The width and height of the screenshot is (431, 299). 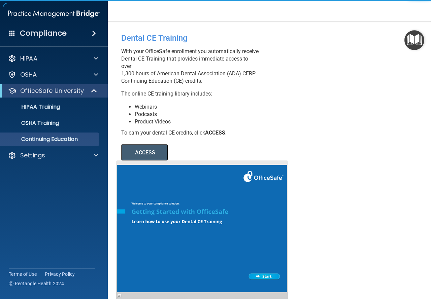 I want to click on b: ACCESS, so click(x=215, y=133).